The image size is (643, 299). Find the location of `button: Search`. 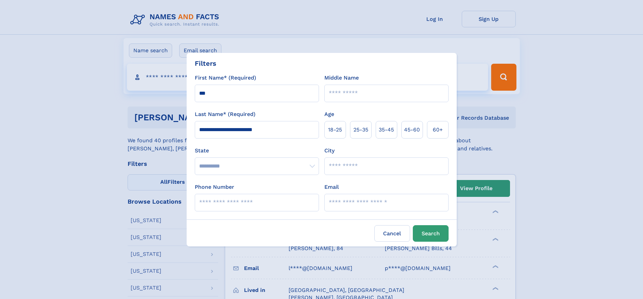

button: Search is located at coordinates (431, 234).